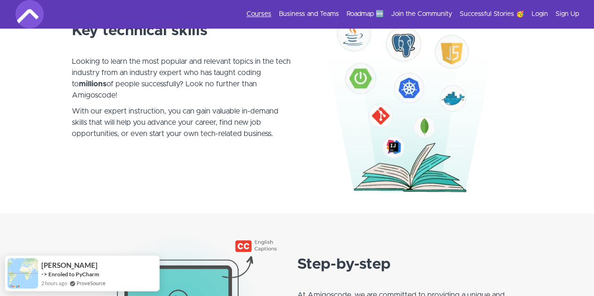  What do you see at coordinates (23, 273) in the screenshot?
I see `img: provesource social proof notification image` at bounding box center [23, 273].